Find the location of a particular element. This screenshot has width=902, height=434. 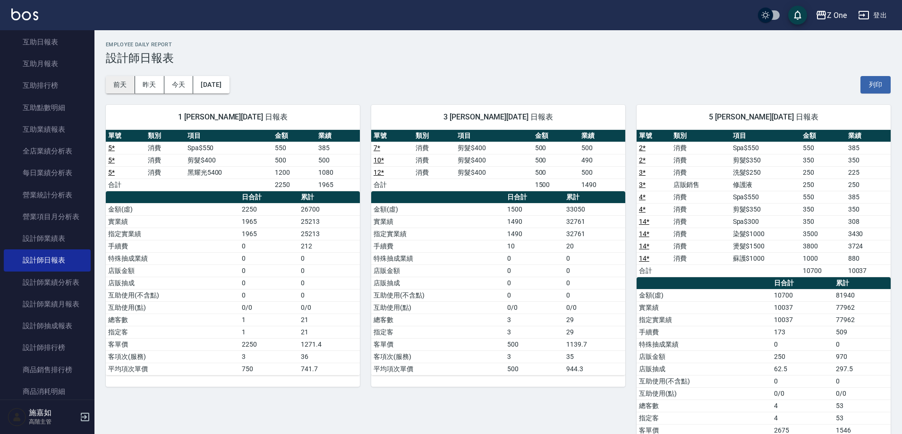

button: save is located at coordinates (798, 15).